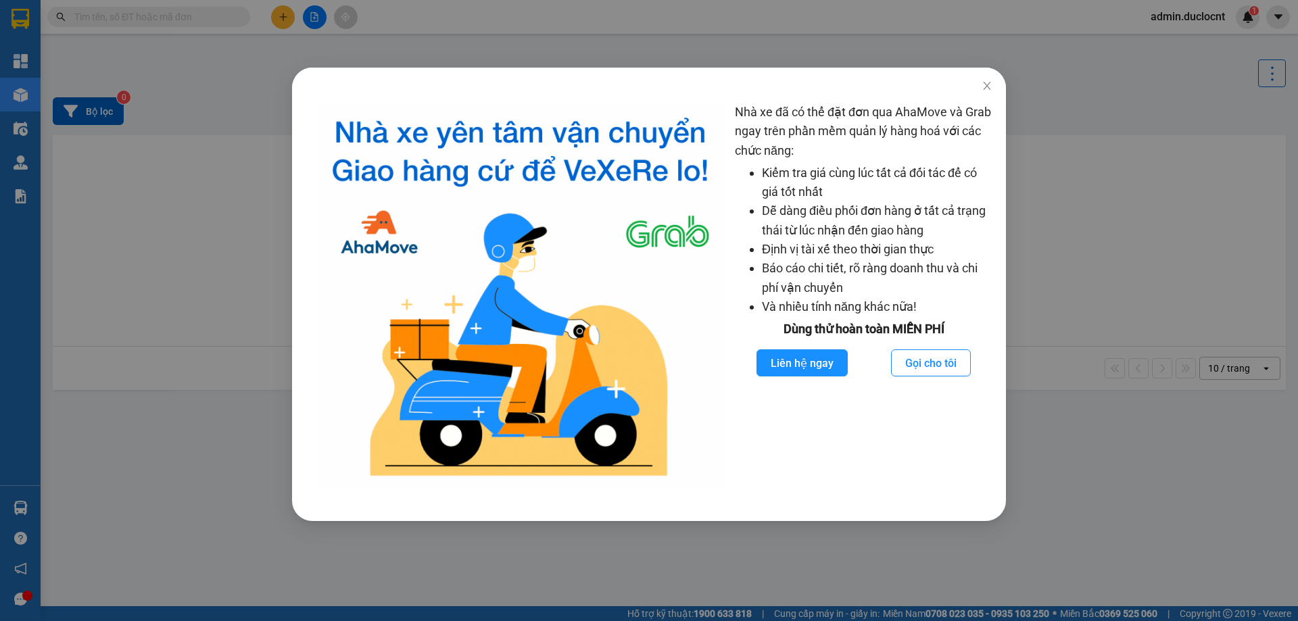 This screenshot has width=1298, height=621. I want to click on span: Liên hệ ngay, so click(802, 363).